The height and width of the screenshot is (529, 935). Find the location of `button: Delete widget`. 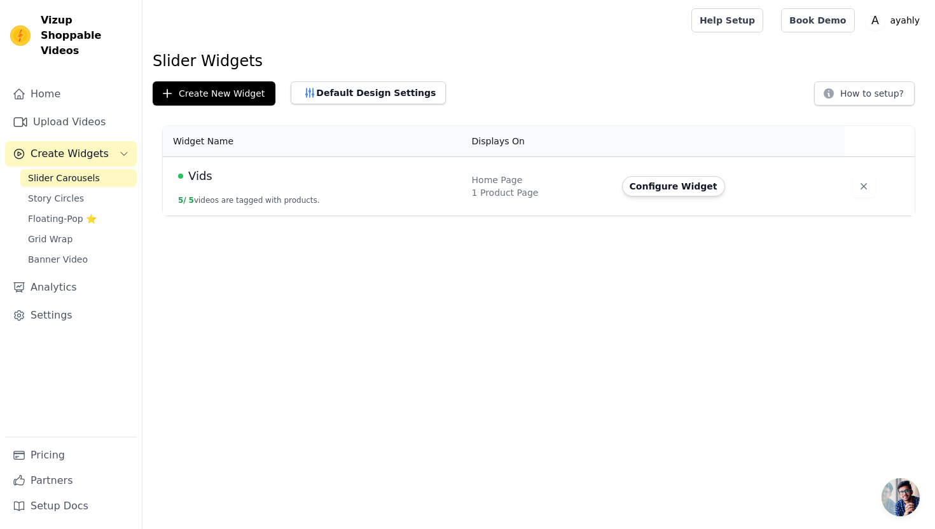

button: Delete widget is located at coordinates (864, 186).